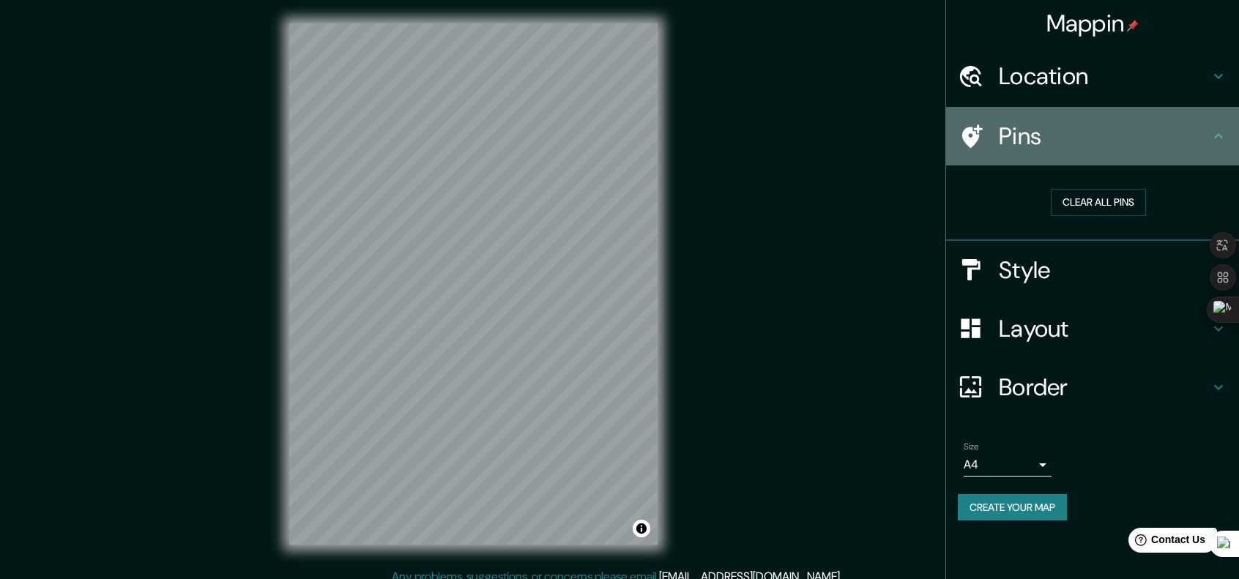  Describe the element at coordinates (1104, 270) in the screenshot. I see `h4: Style` at that location.